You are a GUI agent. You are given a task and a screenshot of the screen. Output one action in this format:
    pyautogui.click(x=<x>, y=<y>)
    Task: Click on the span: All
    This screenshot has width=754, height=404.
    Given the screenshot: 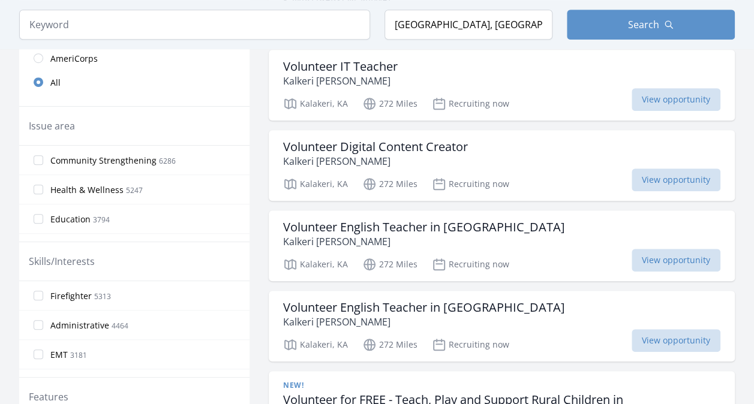 What is the action you would take?
    pyautogui.click(x=55, y=83)
    